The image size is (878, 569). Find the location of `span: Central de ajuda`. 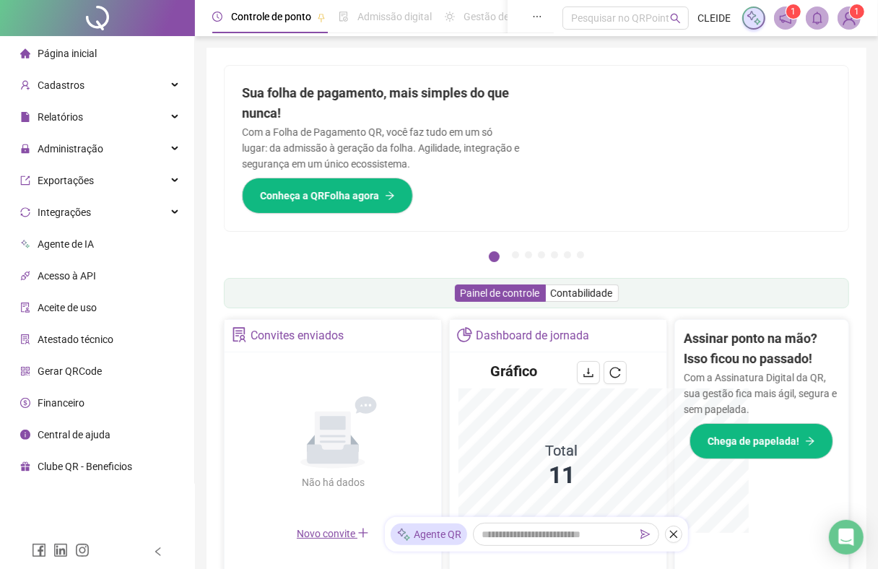

span: Central de ajuda is located at coordinates (74, 435).